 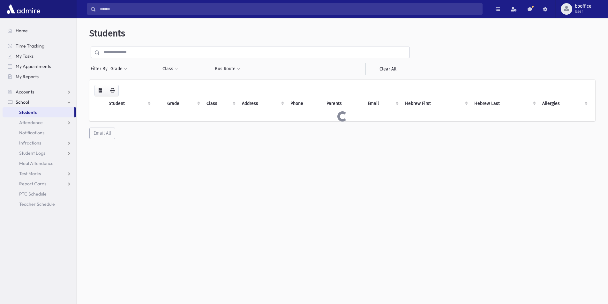 What do you see at coordinates (39, 123) in the screenshot?
I see `a: Attendance` at bounding box center [39, 123].